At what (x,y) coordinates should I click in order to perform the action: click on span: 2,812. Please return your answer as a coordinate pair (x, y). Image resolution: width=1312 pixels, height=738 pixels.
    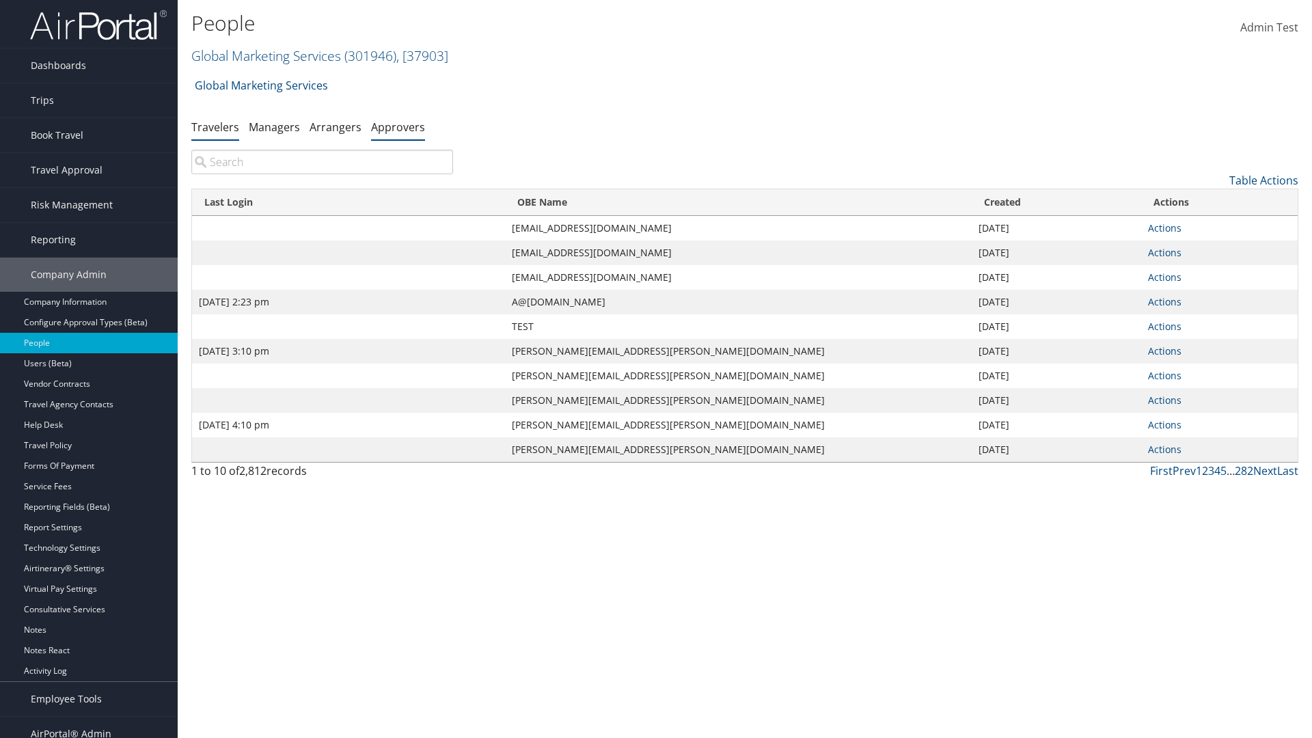
    Looking at the image, I should click on (253, 471).